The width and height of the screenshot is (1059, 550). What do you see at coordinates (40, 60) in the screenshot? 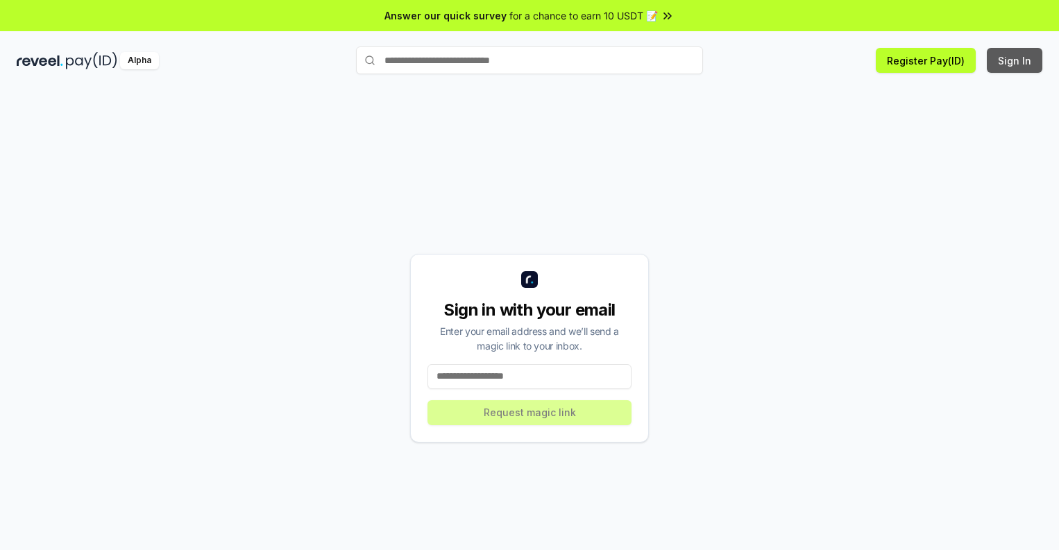
I see `img: reveel_dark` at bounding box center [40, 60].